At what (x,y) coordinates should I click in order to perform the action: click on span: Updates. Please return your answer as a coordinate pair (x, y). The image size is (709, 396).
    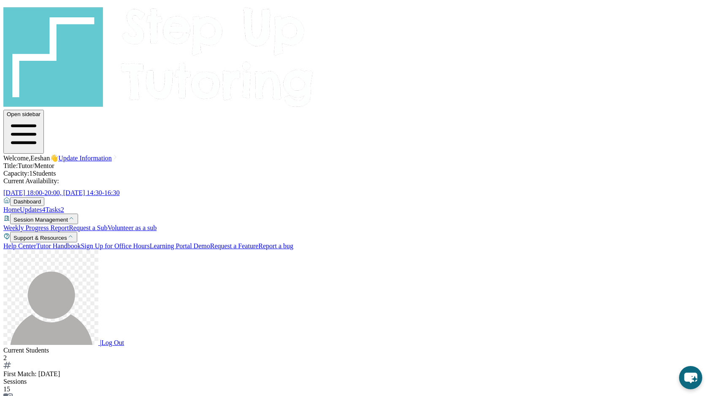
    Looking at the image, I should click on (31, 209).